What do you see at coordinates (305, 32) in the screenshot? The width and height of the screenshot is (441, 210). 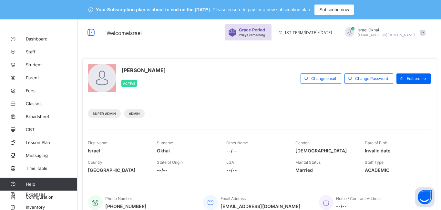 I see `span: session/term information` at bounding box center [305, 32].